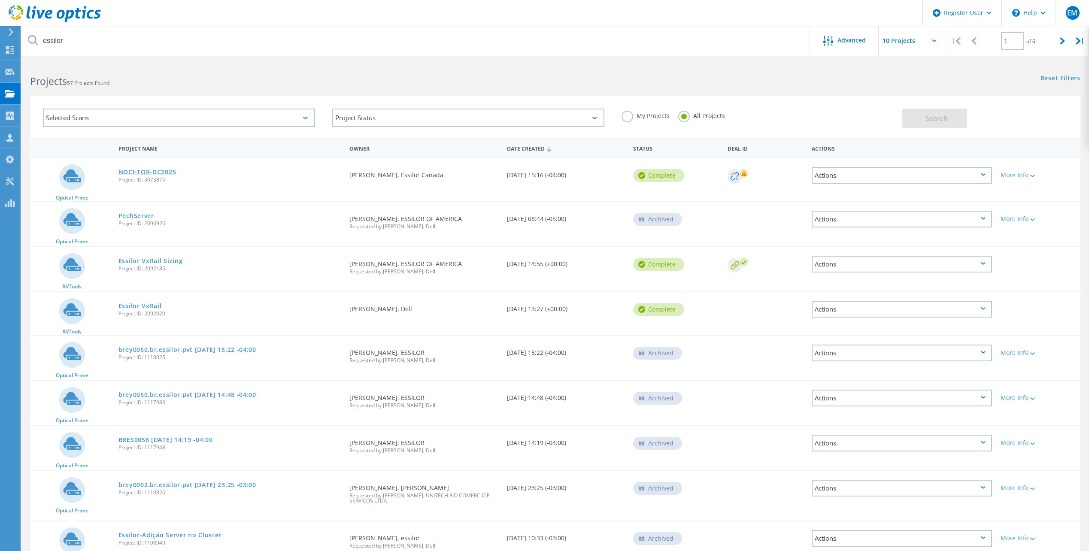 The height and width of the screenshot is (551, 1089). What do you see at coordinates (852, 40) in the screenshot?
I see `span: Advanced` at bounding box center [852, 40].